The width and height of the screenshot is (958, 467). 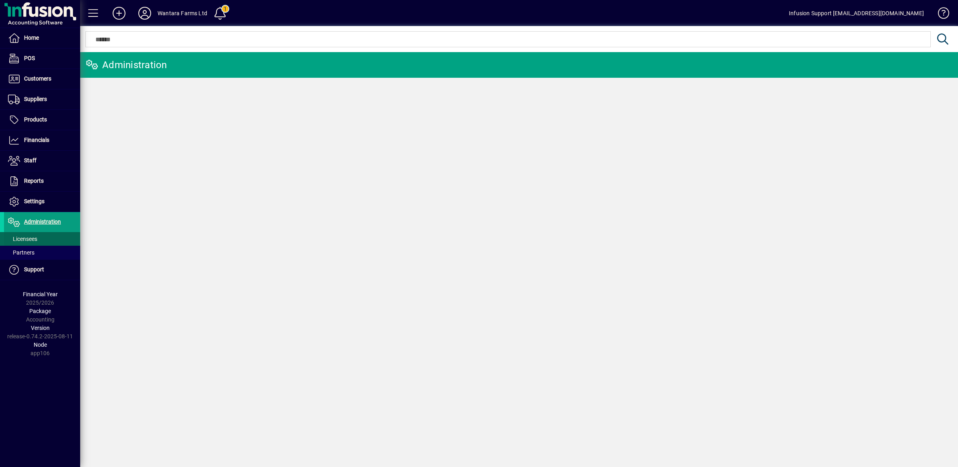 I want to click on span: Administration, so click(x=42, y=222).